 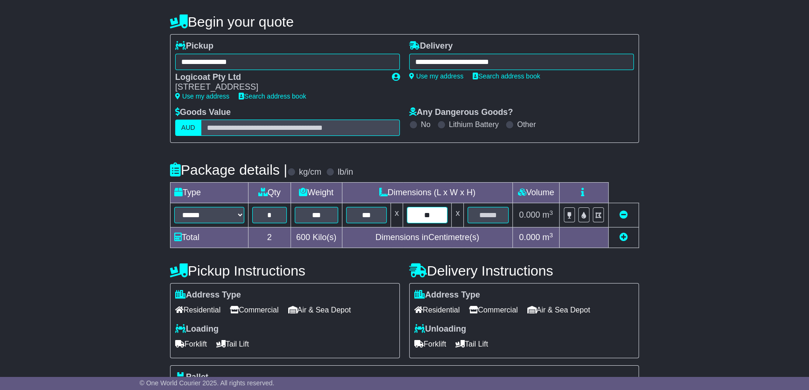 What do you see at coordinates (623, 237) in the screenshot?
I see `a: Add new item` at bounding box center [623, 237].